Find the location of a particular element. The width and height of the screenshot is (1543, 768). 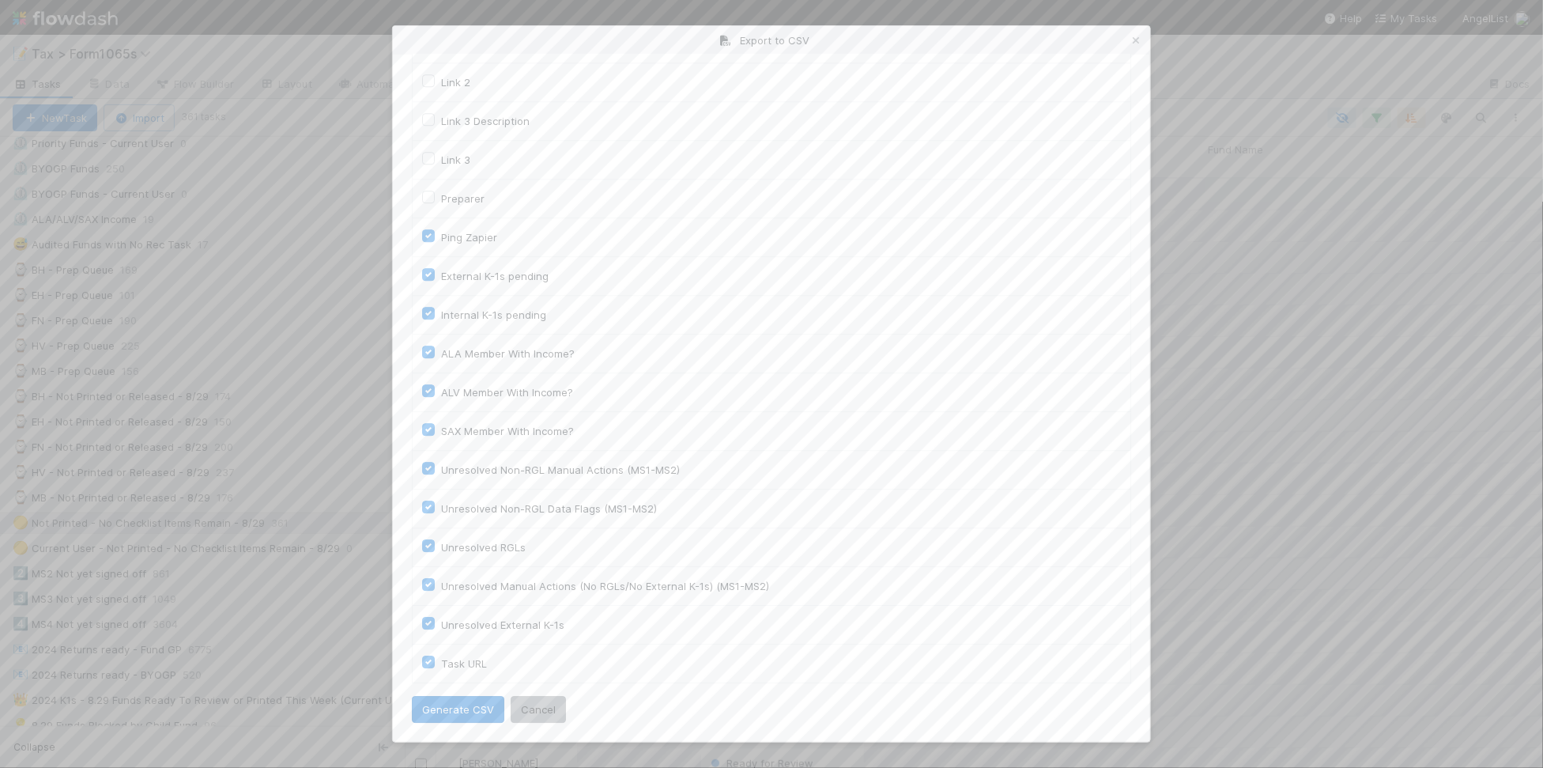

label: ALV Member With Income? is located at coordinates (507, 392).